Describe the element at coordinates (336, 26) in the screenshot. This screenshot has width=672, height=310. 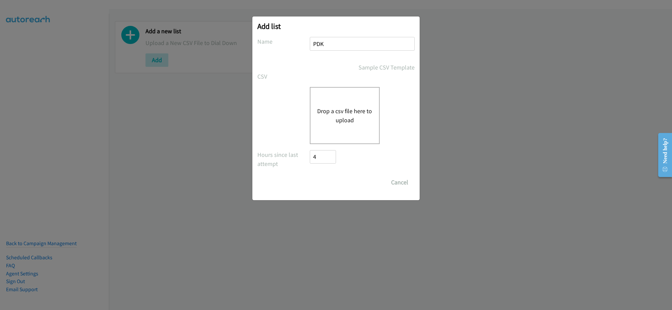
I see `h2: Add list` at that location.